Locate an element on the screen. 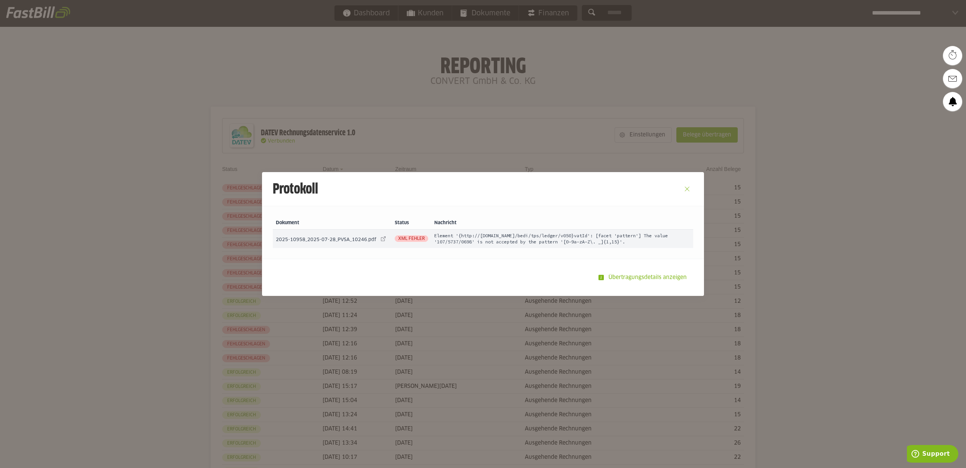 The height and width of the screenshot is (468, 966). span: Support is located at coordinates (29, 9).